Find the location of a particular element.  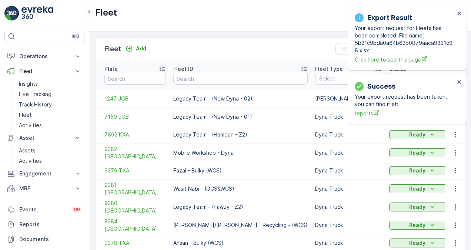

p: MRF is located at coordinates (44, 188).